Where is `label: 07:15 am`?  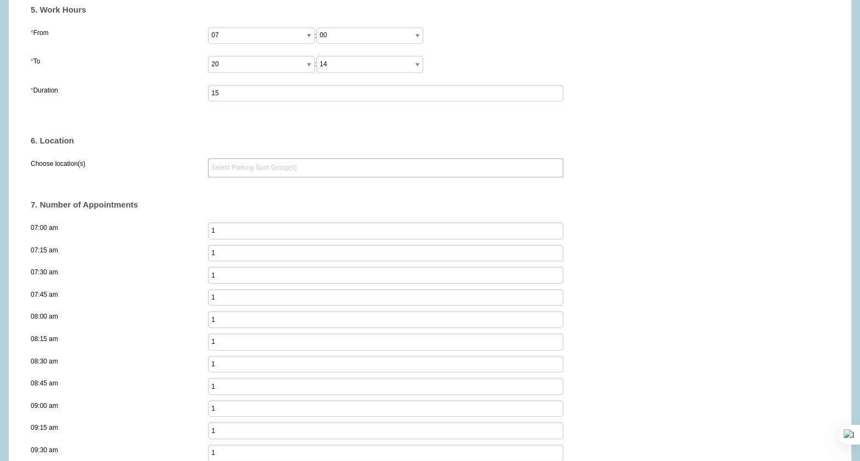 label: 07:15 am is located at coordinates (119, 251).